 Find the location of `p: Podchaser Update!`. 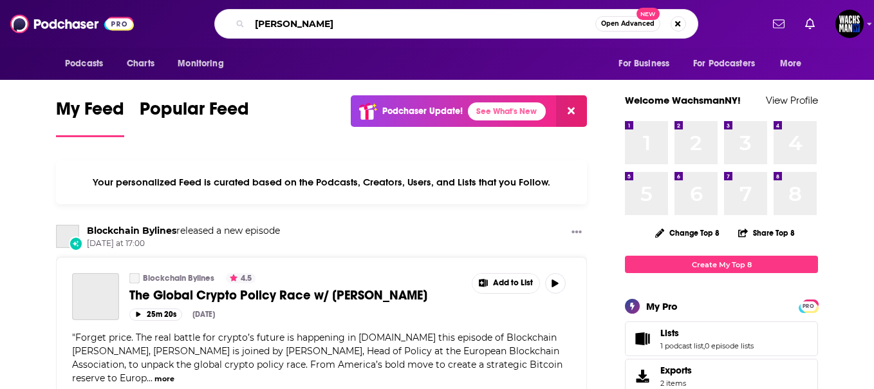

p: Podchaser Update! is located at coordinates (422, 111).